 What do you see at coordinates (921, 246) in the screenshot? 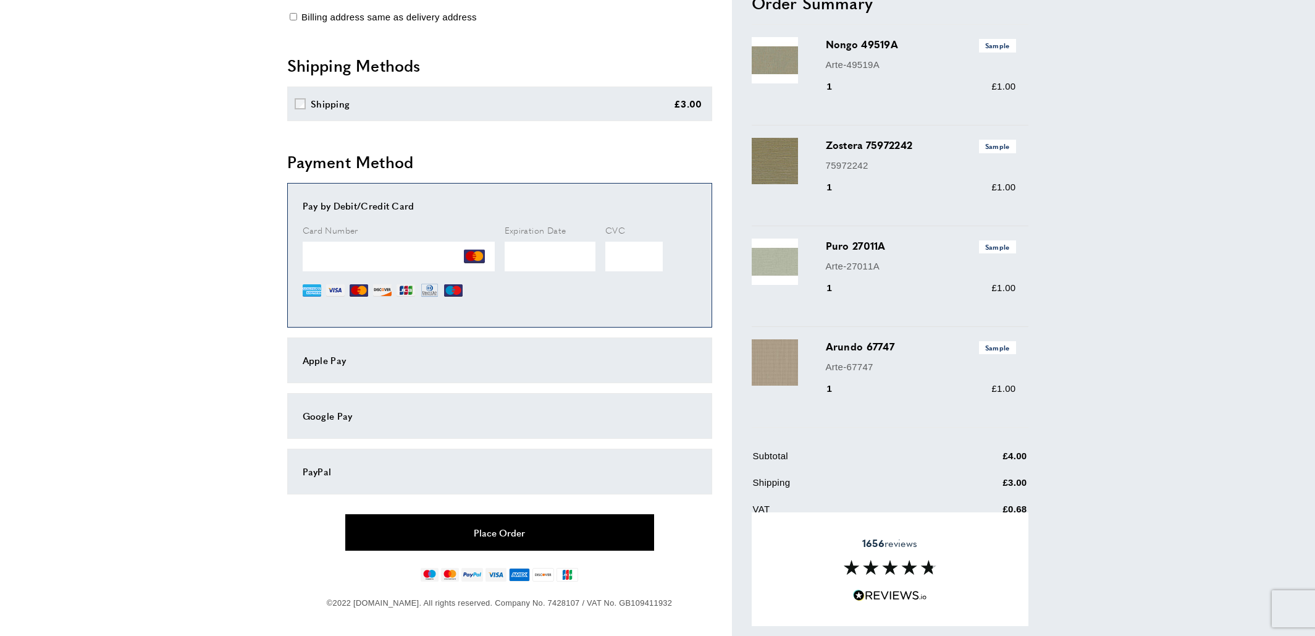
I see `h3: Puro 27011A` at bounding box center [921, 246].